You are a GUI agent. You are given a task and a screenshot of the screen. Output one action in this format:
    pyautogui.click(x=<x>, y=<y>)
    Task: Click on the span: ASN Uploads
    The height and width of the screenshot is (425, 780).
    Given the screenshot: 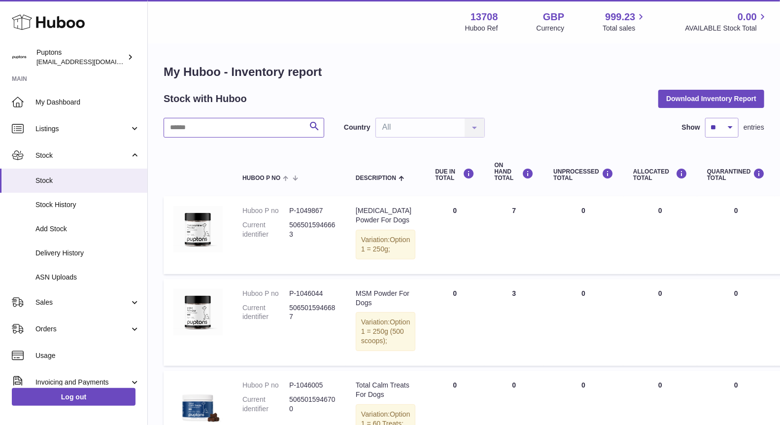 What is the action you would take?
    pyautogui.click(x=88, y=277)
    